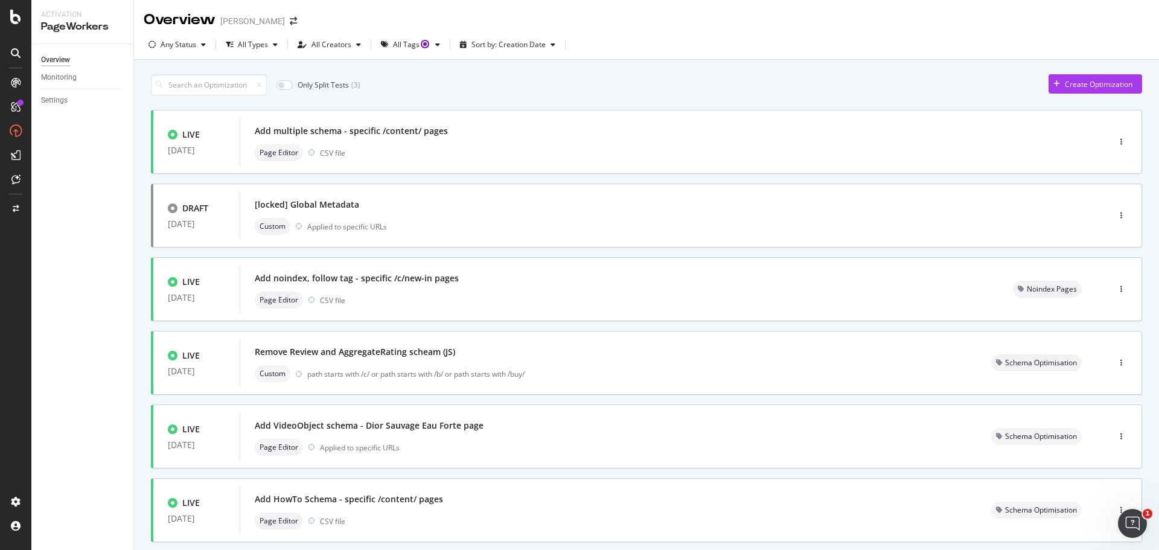 The image size is (1159, 550). I want to click on span: Noindex Pages, so click(1052, 289).